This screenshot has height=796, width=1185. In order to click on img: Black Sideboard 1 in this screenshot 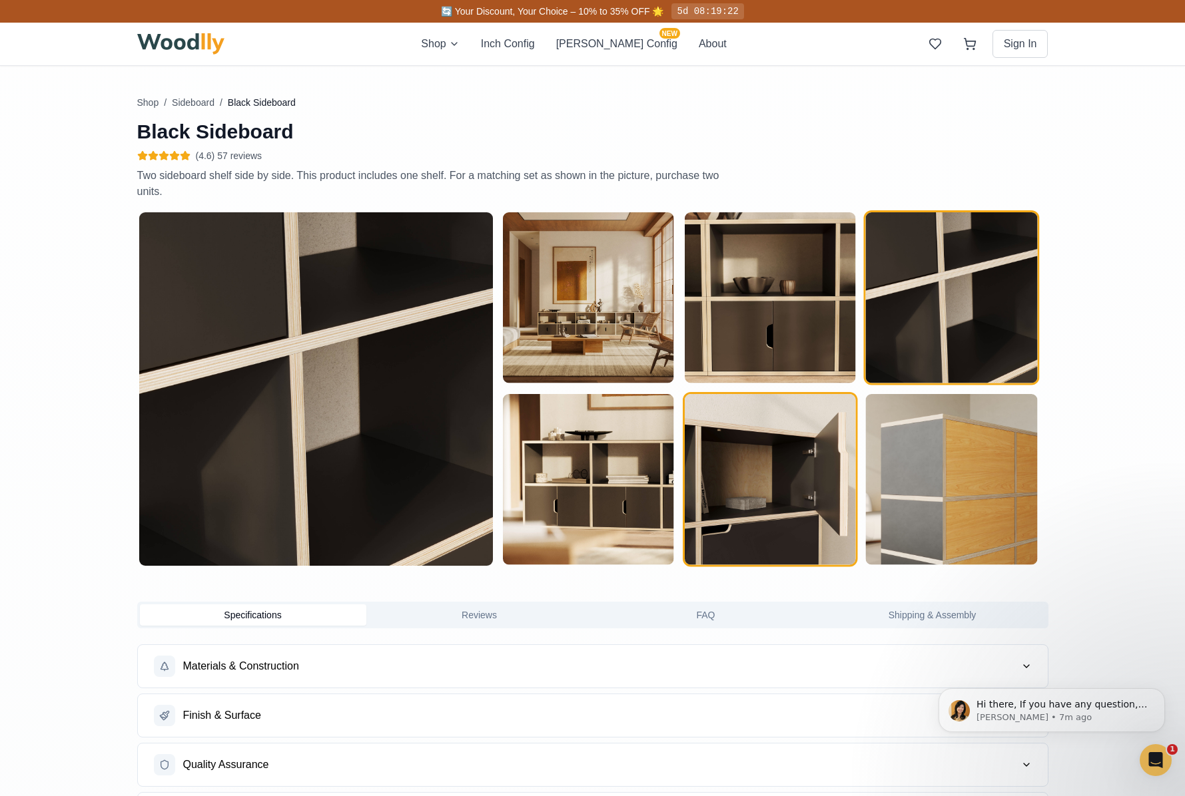, I will do `click(588, 298)`.